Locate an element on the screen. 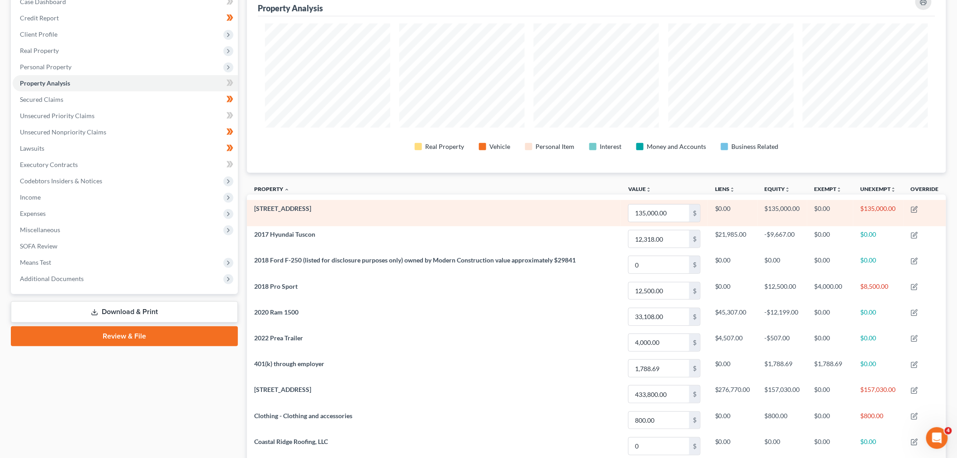 The height and width of the screenshot is (458, 957). a: Secured Claims is located at coordinates (125, 99).